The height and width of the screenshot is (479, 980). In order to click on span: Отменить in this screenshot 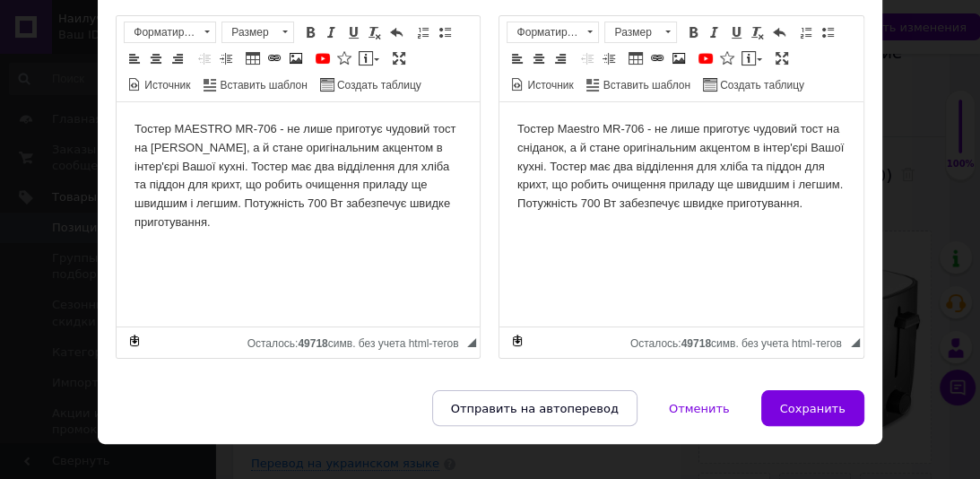, I will do `click(700, 408)`.